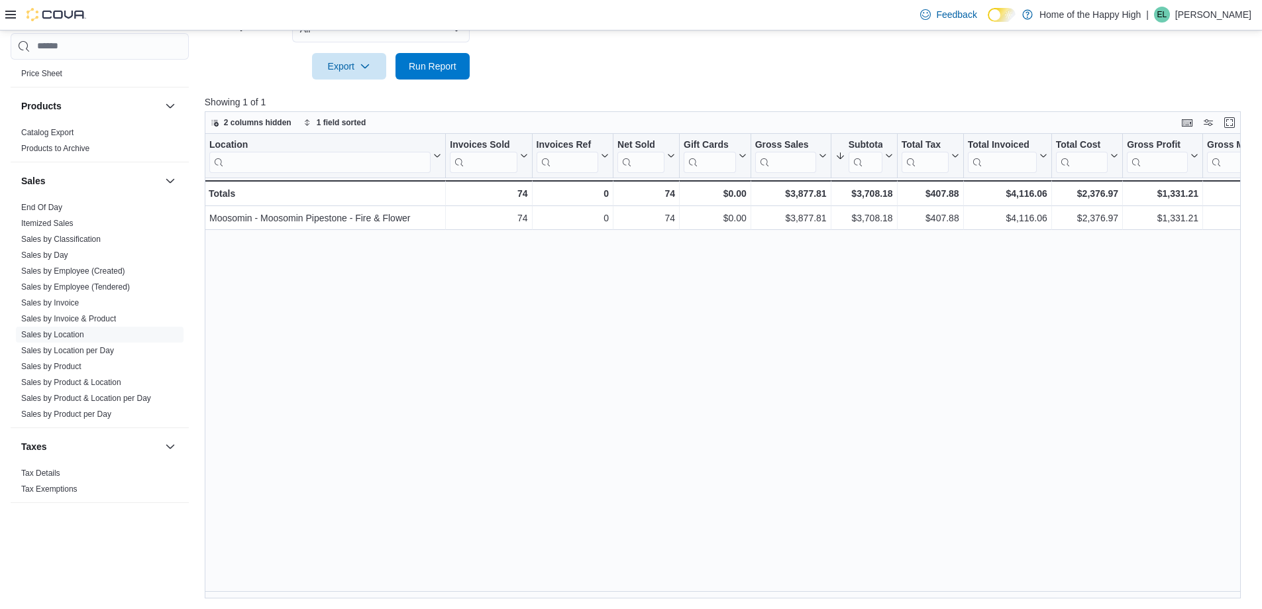  What do you see at coordinates (325, 218) in the screenshot?
I see `div: Moosomin - Moosomin Pipestone - Fire & Flower` at bounding box center [325, 218].